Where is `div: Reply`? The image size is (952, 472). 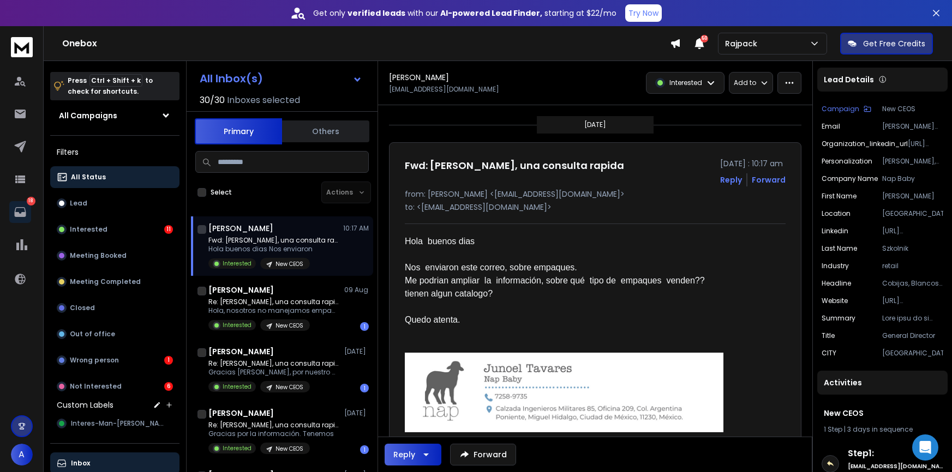
div: Reply is located at coordinates (404, 455).